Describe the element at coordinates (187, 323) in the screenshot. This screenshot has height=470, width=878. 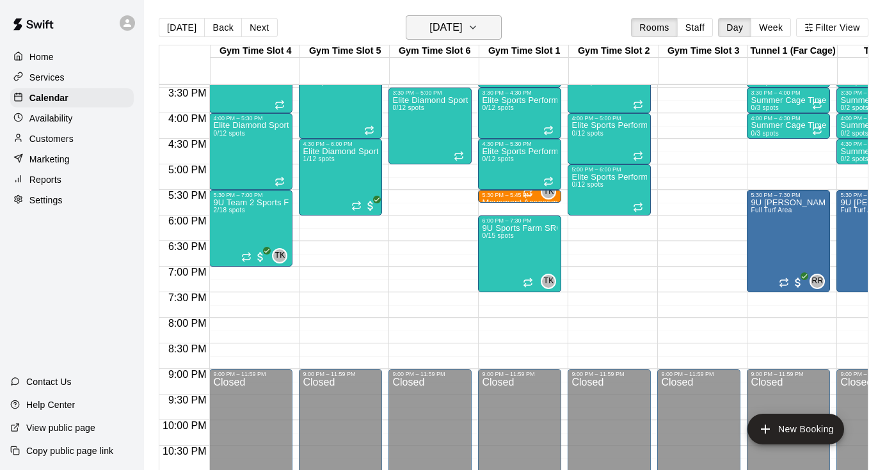
I see `span: 8:00 PM` at that location.